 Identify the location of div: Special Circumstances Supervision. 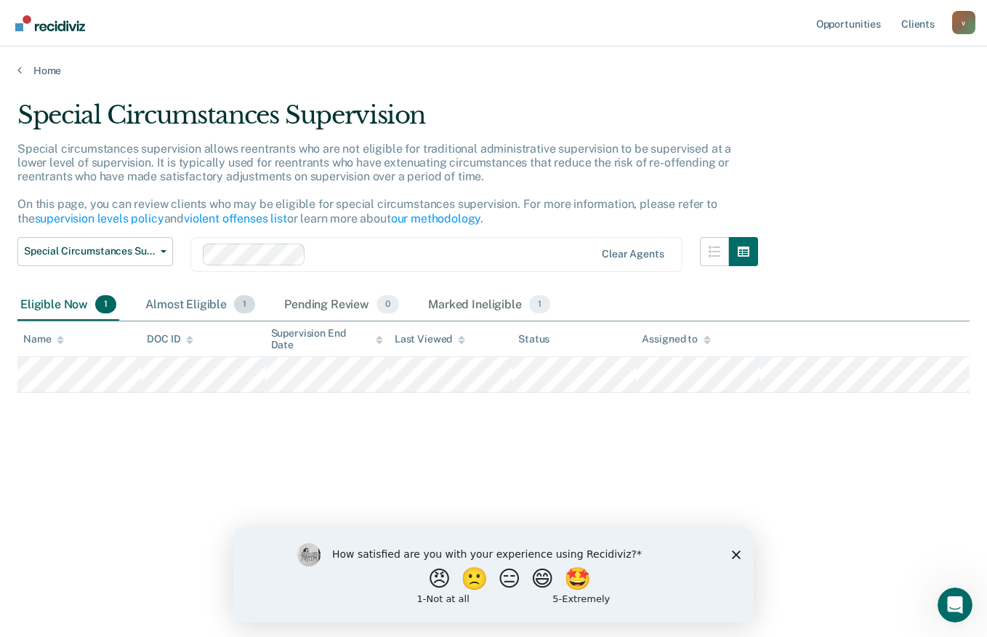
(388, 121).